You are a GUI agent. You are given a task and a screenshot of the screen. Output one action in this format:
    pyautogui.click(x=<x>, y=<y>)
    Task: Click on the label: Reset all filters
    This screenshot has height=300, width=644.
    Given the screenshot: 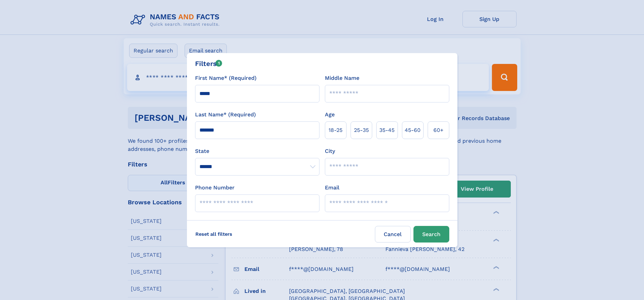 What is the action you would take?
    pyautogui.click(x=214, y=234)
    